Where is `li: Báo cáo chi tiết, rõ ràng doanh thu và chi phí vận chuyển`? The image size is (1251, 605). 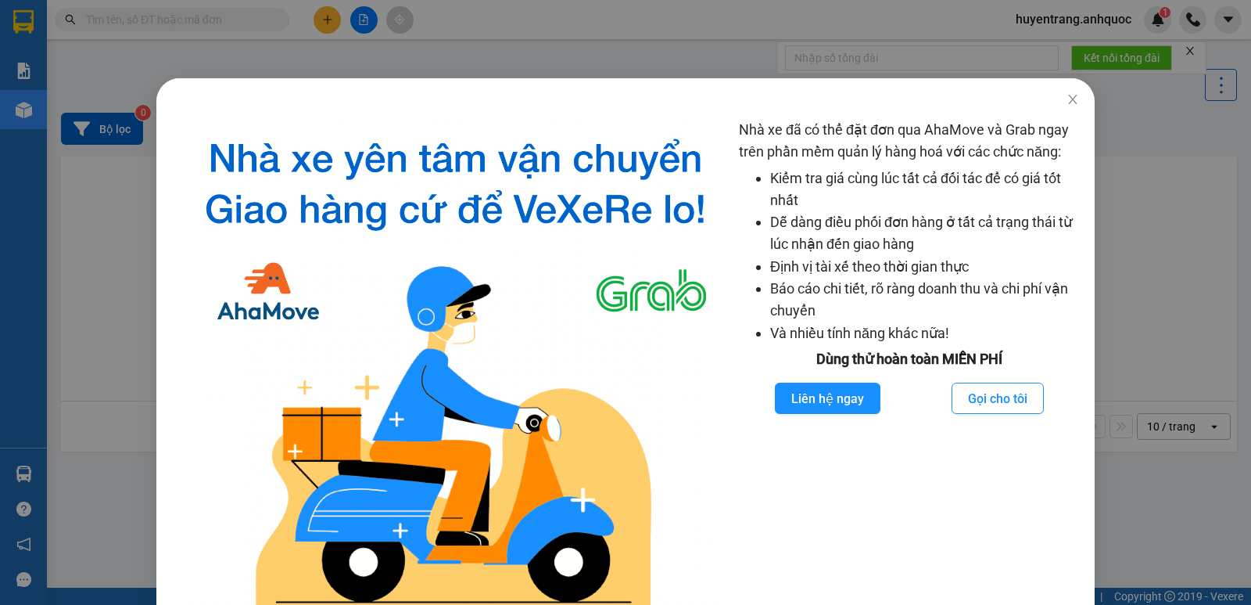
li: Báo cáo chi tiết, rõ ràng doanh thu và chi phí vận chuyển is located at coordinates (924, 300).